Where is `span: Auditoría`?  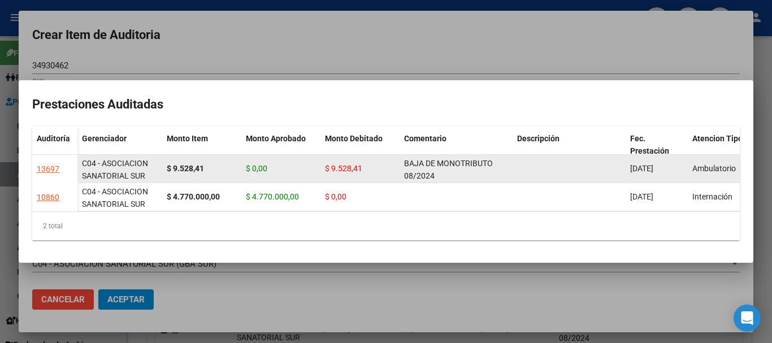
span: Auditoría is located at coordinates (53, 138).